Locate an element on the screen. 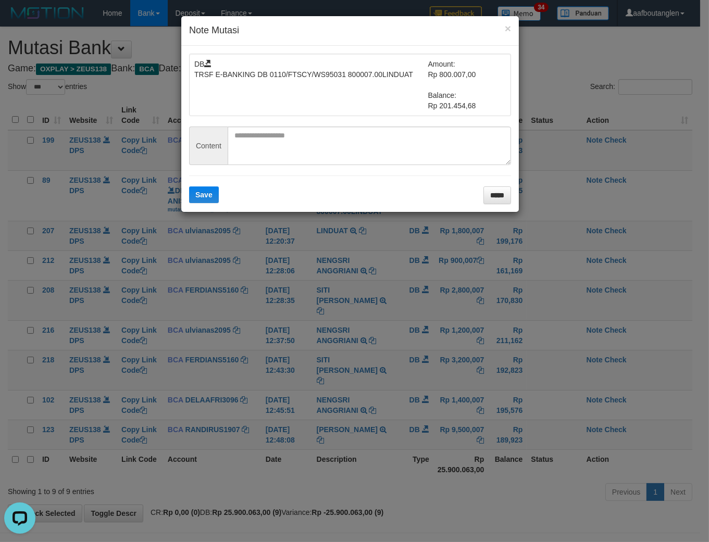 The width and height of the screenshot is (709, 542). td: Amount: Rp 800.007,00 Balance: Rp 201.454,68 is located at coordinates (467, 85).